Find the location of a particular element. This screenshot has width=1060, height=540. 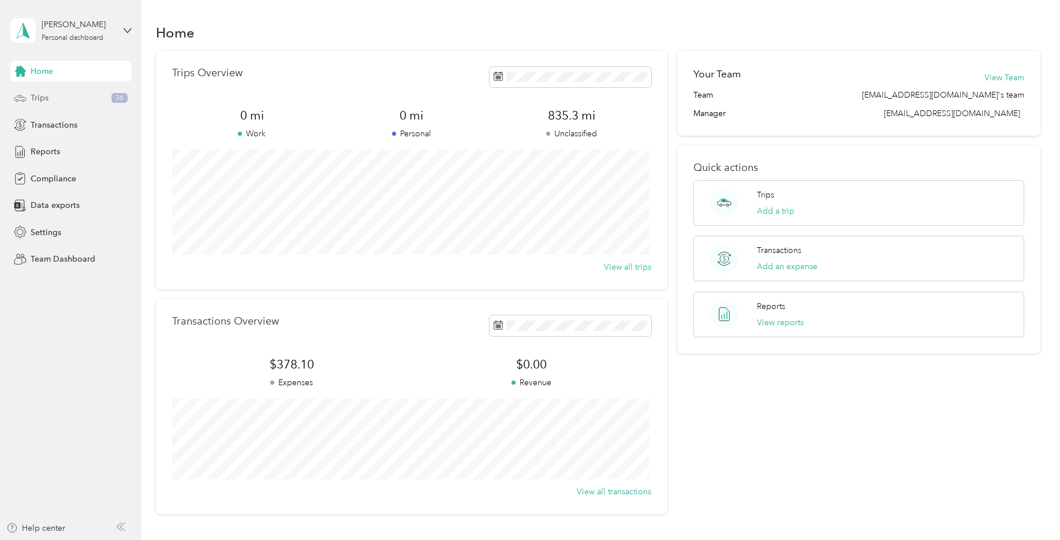

span: Compliance is located at coordinates (53, 178).